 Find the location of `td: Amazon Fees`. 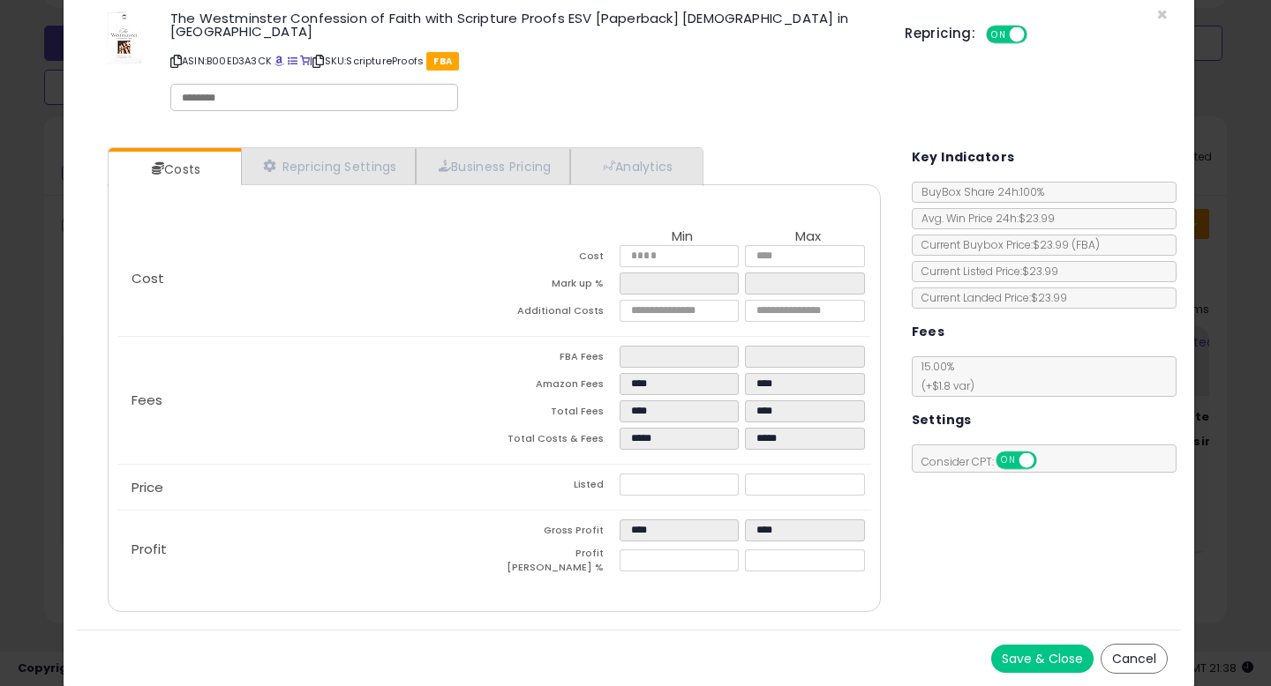

td: Amazon Fees is located at coordinates (557, 386).